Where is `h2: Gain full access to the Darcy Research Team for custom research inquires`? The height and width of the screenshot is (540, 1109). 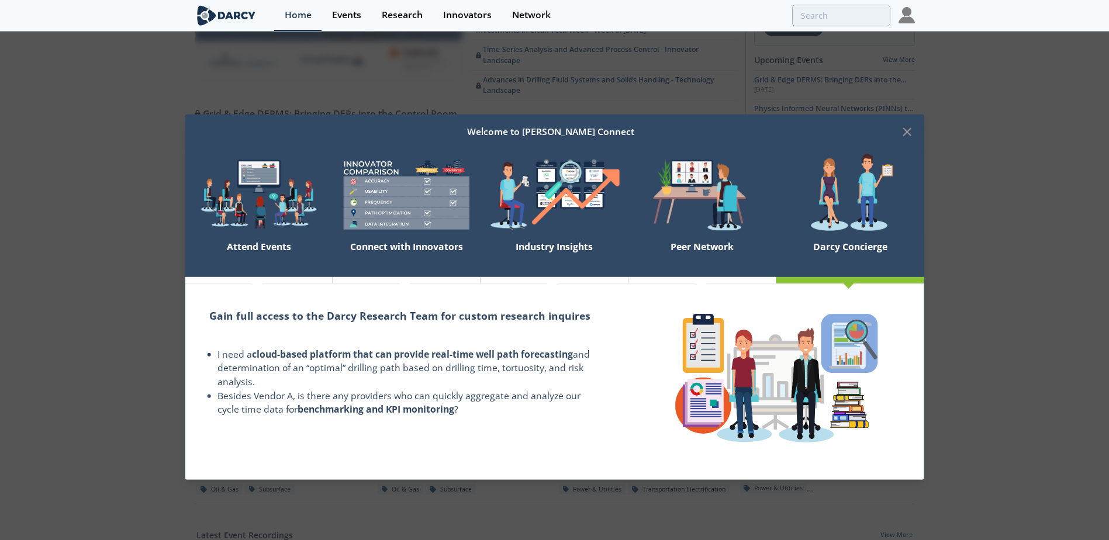 h2: Gain full access to the Darcy Research Team for custom research inquires is located at coordinates (406, 315).